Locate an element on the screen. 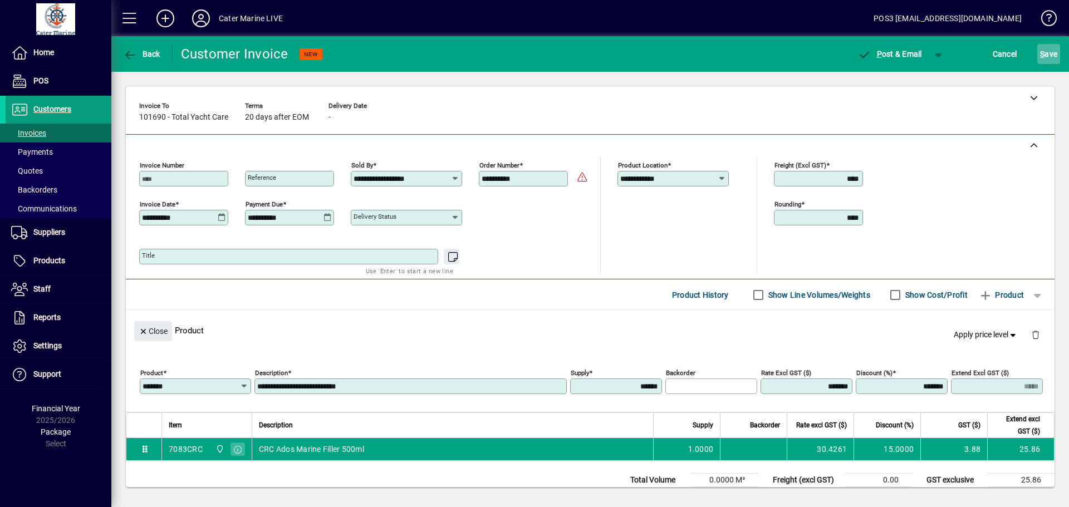  div: 30.4261 is located at coordinates (821, 450).